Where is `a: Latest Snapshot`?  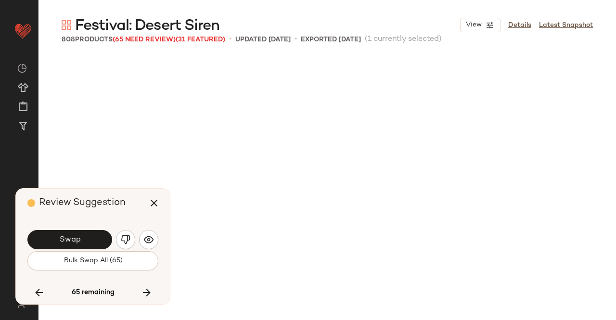
a: Latest Snapshot is located at coordinates (566, 25).